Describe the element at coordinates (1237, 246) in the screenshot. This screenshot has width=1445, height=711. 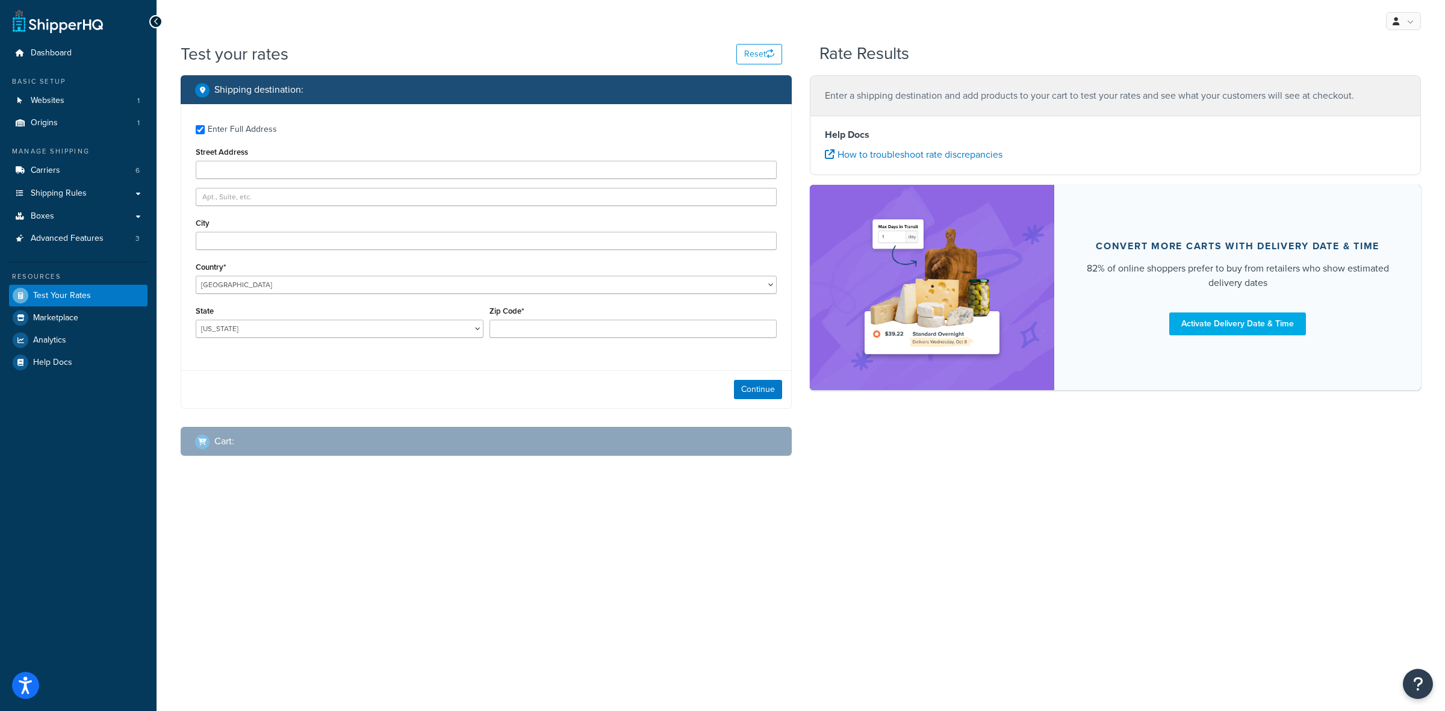
I see `div: Convert more carts with delivery date & time` at that location.